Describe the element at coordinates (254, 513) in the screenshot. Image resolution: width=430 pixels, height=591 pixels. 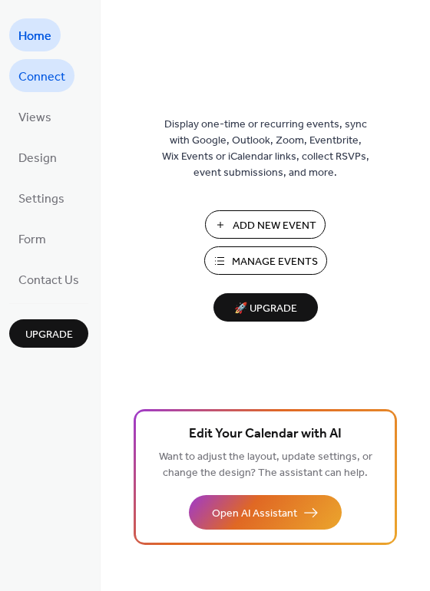
I see `span: Open AI Assistant` at that location.